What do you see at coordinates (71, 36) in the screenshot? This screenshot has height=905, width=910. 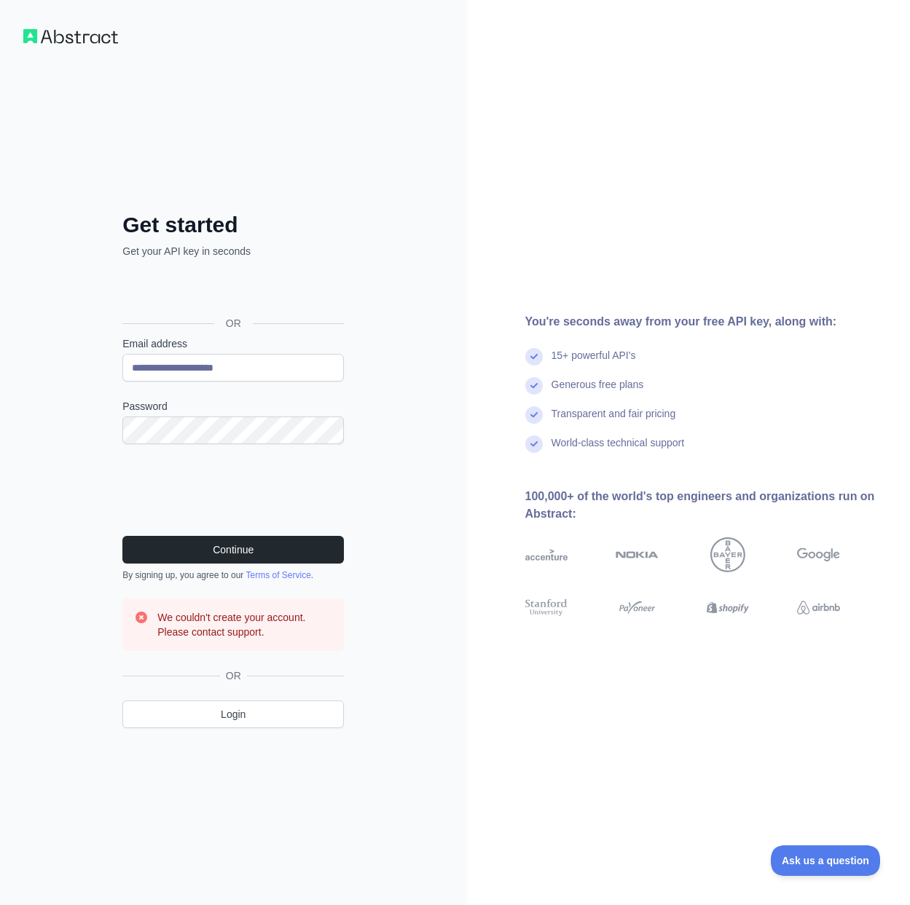 I see `img: Workflow` at bounding box center [71, 36].